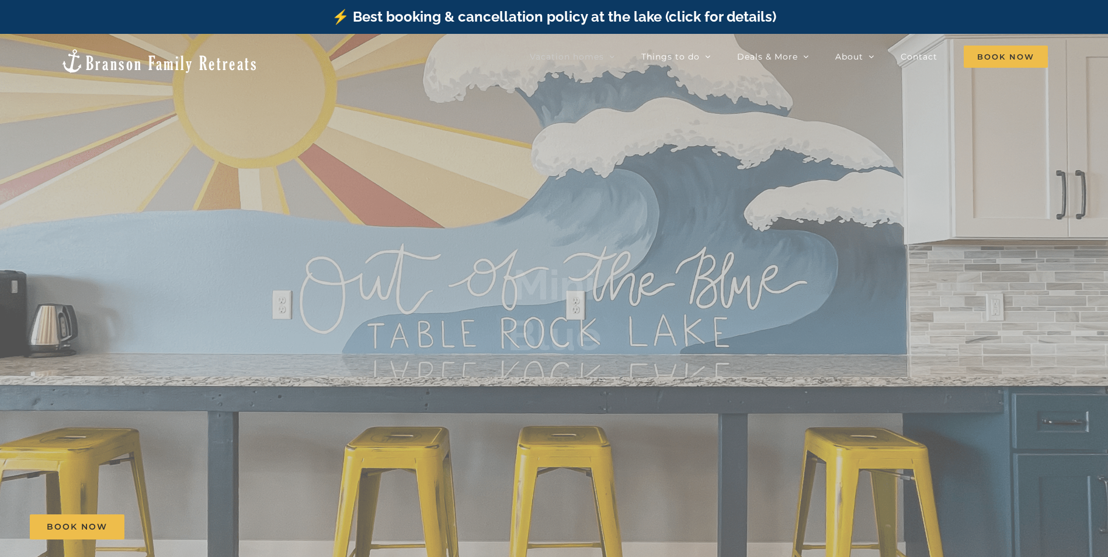  Describe the element at coordinates (919, 57) in the screenshot. I see `a: Contact` at that location.